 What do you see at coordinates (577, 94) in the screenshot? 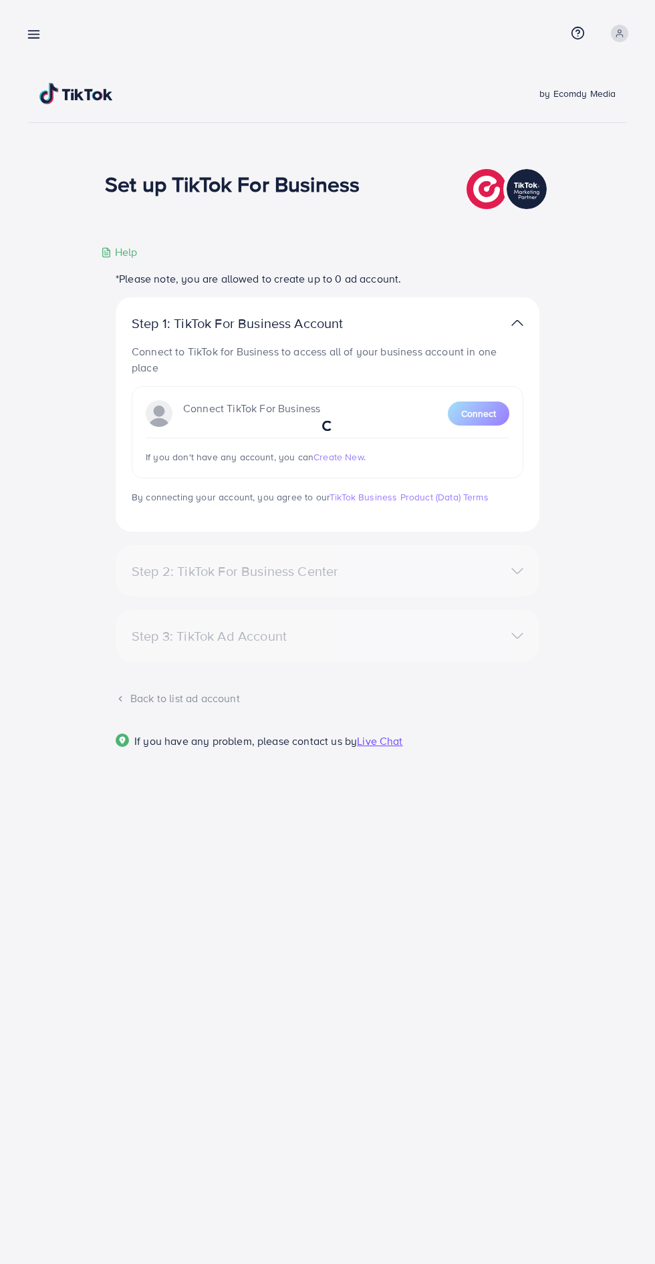
I see `span: by Ecomdy Media` at bounding box center [577, 94].